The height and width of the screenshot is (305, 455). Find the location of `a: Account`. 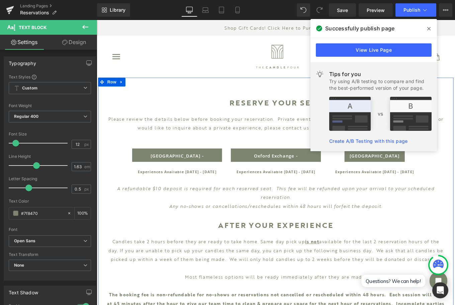

a: Account is located at coordinates (304, 41).